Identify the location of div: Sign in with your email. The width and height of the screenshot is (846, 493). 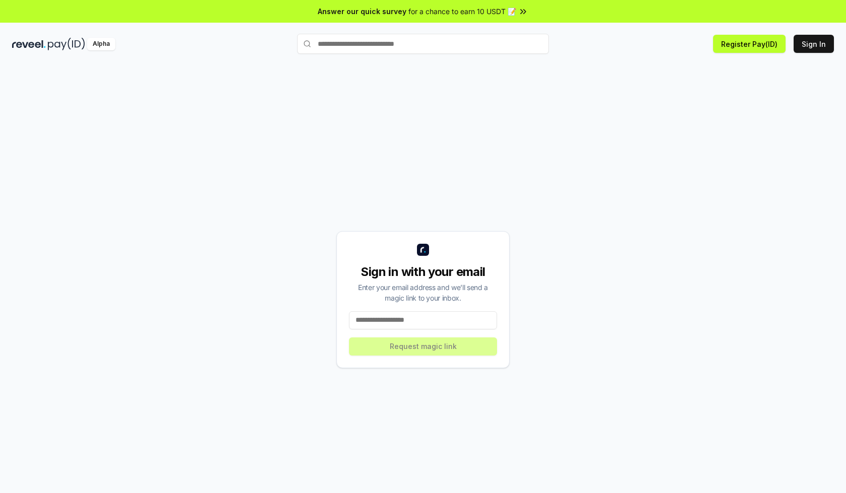
(423, 272).